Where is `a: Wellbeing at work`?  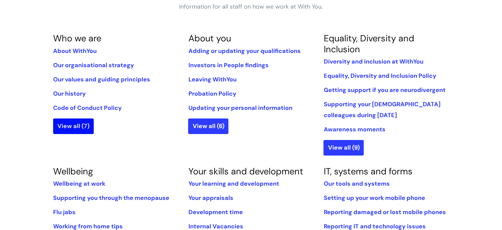 a: Wellbeing at work is located at coordinates (79, 183).